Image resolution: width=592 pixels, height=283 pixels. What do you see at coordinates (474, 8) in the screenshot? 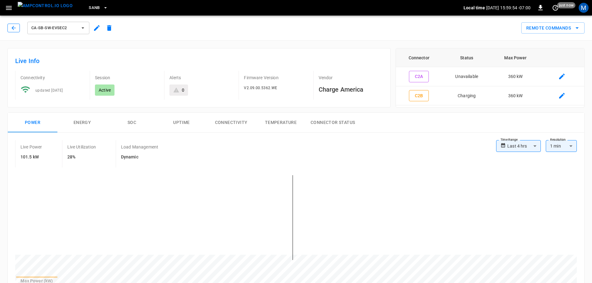
I see `p: Local time` at bounding box center [474, 8].